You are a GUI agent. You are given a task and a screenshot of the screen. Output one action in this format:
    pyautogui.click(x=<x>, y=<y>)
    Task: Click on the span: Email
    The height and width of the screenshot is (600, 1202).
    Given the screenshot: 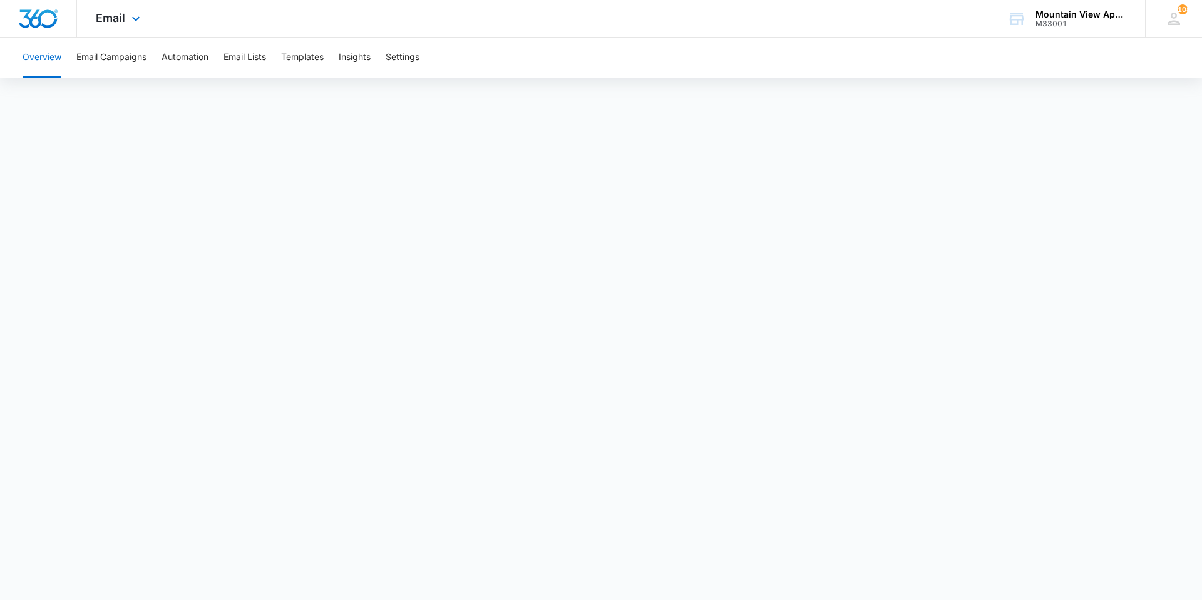 What is the action you would take?
    pyautogui.click(x=110, y=18)
    